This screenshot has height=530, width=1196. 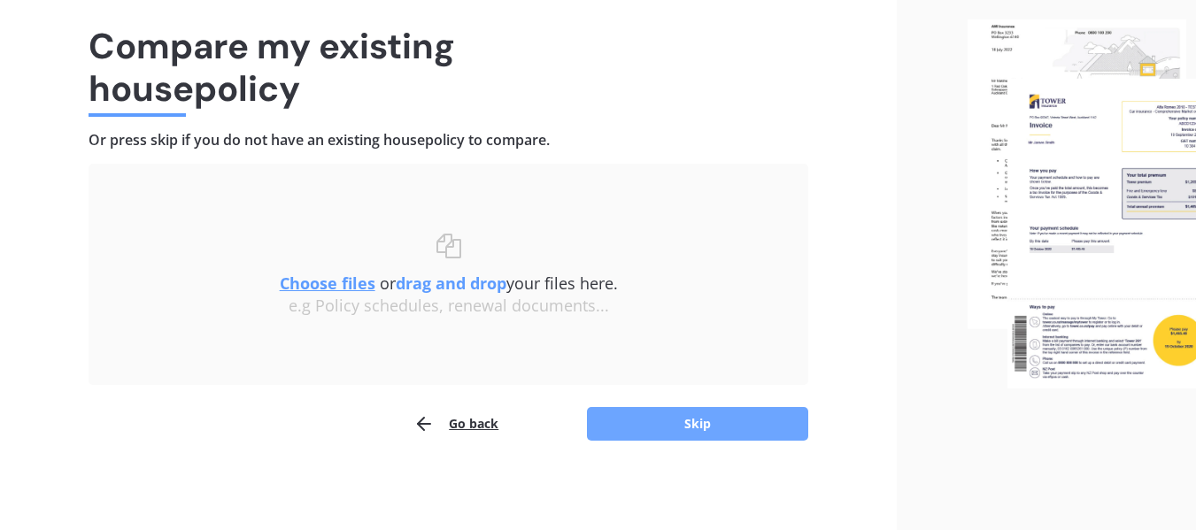 What do you see at coordinates (1082, 204) in the screenshot?
I see `img: files.webp` at bounding box center [1082, 204].